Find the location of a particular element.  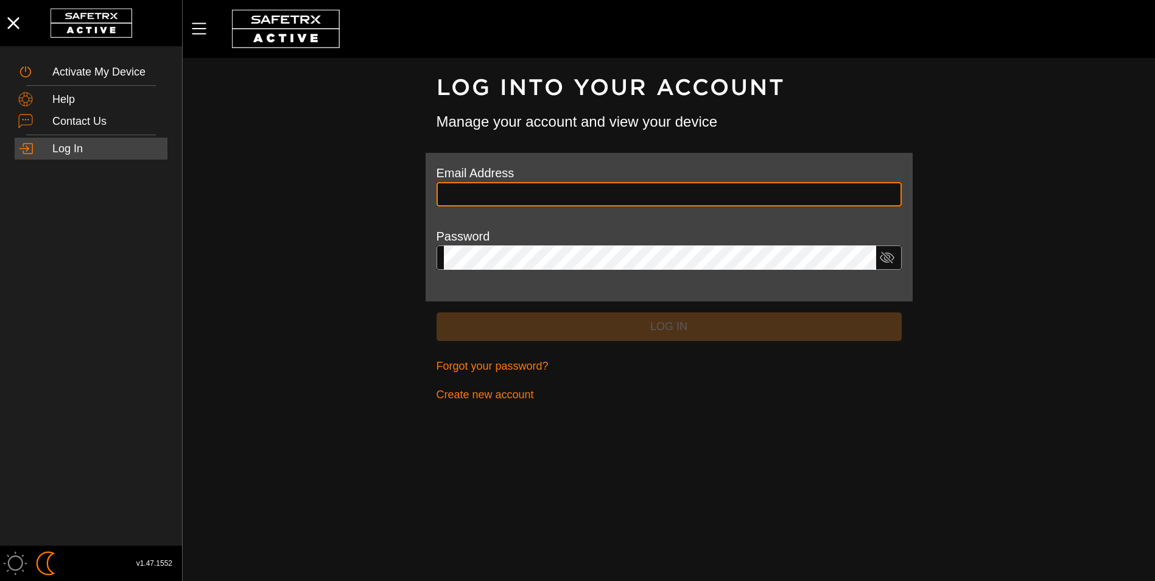

span: Forgot your password? is located at coordinates (493, 366).